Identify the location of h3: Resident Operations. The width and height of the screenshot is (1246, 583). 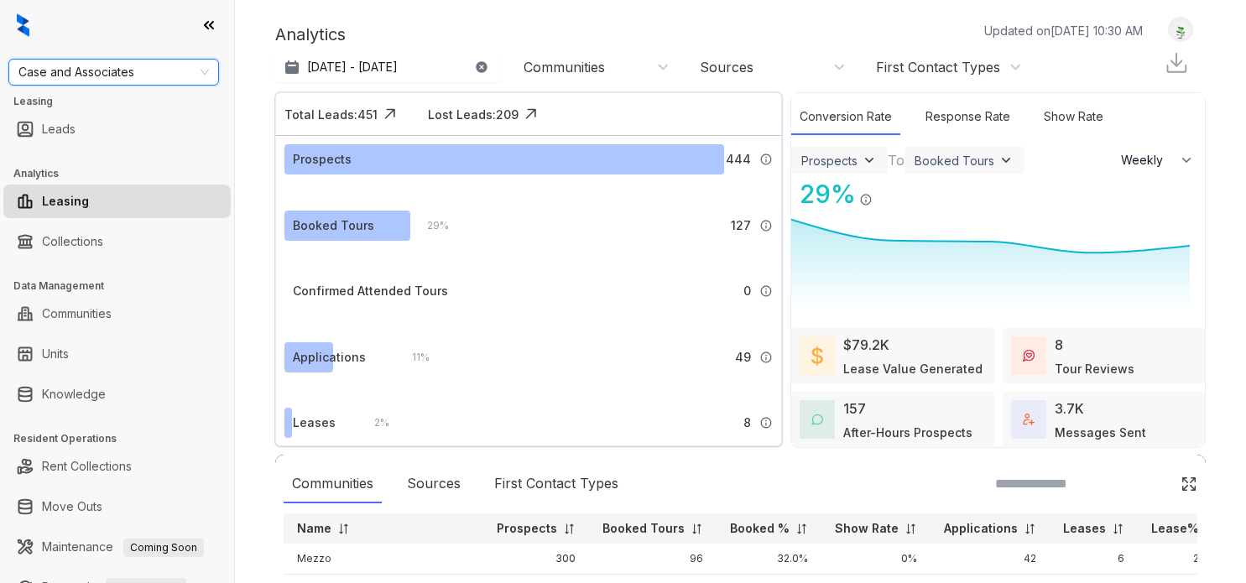
(123, 439).